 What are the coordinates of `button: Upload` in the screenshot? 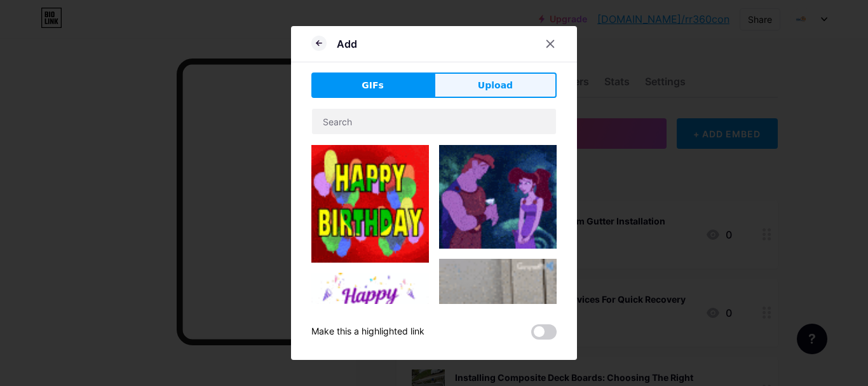 It's located at (495, 85).